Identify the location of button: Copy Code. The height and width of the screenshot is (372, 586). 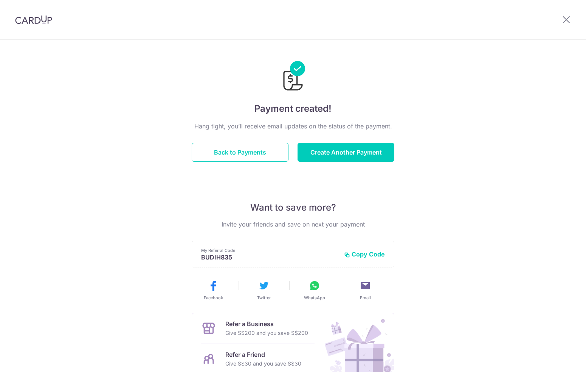
(365, 254).